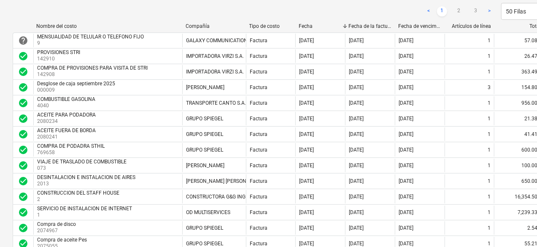  I want to click on p: 142908, so click(93, 74).